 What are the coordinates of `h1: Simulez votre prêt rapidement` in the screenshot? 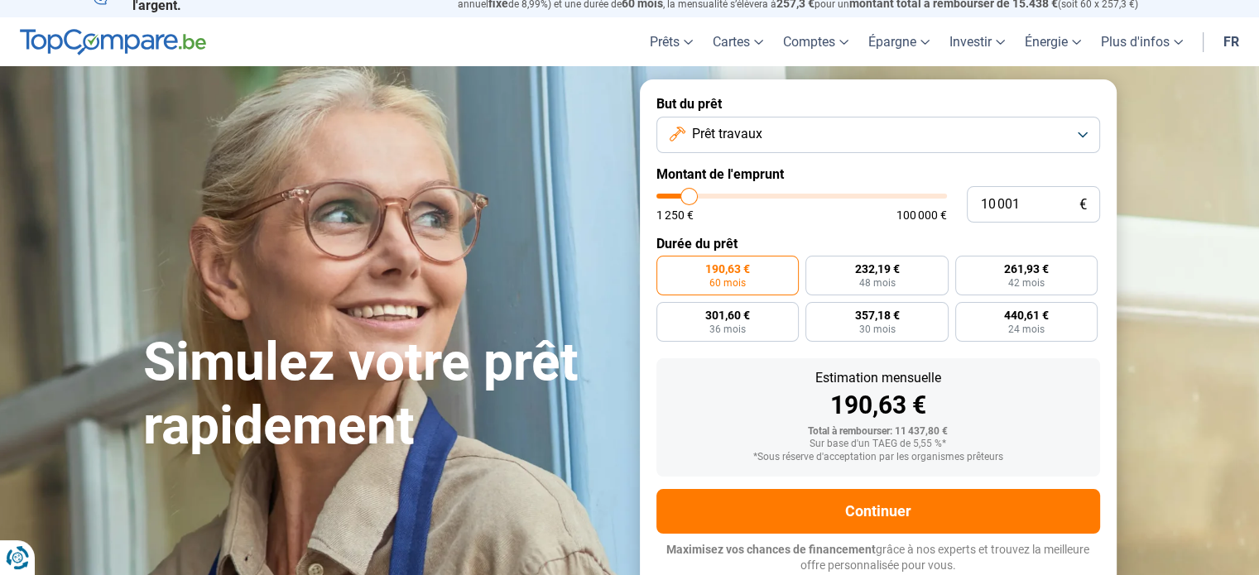 It's located at (382, 395).